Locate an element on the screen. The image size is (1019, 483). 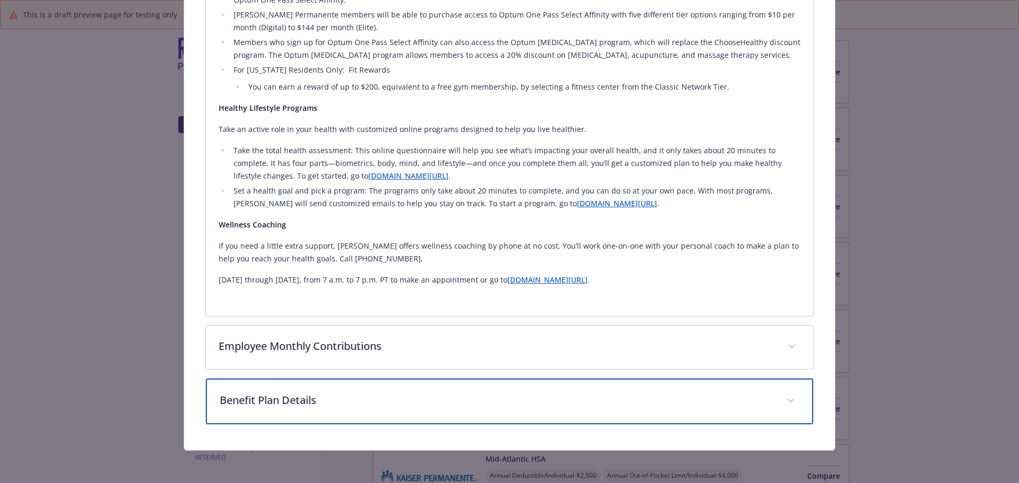
li: Set a health goal and pick a program: The programs only take about 20 minutes to complete, and yo... is located at coordinates (515, 197).